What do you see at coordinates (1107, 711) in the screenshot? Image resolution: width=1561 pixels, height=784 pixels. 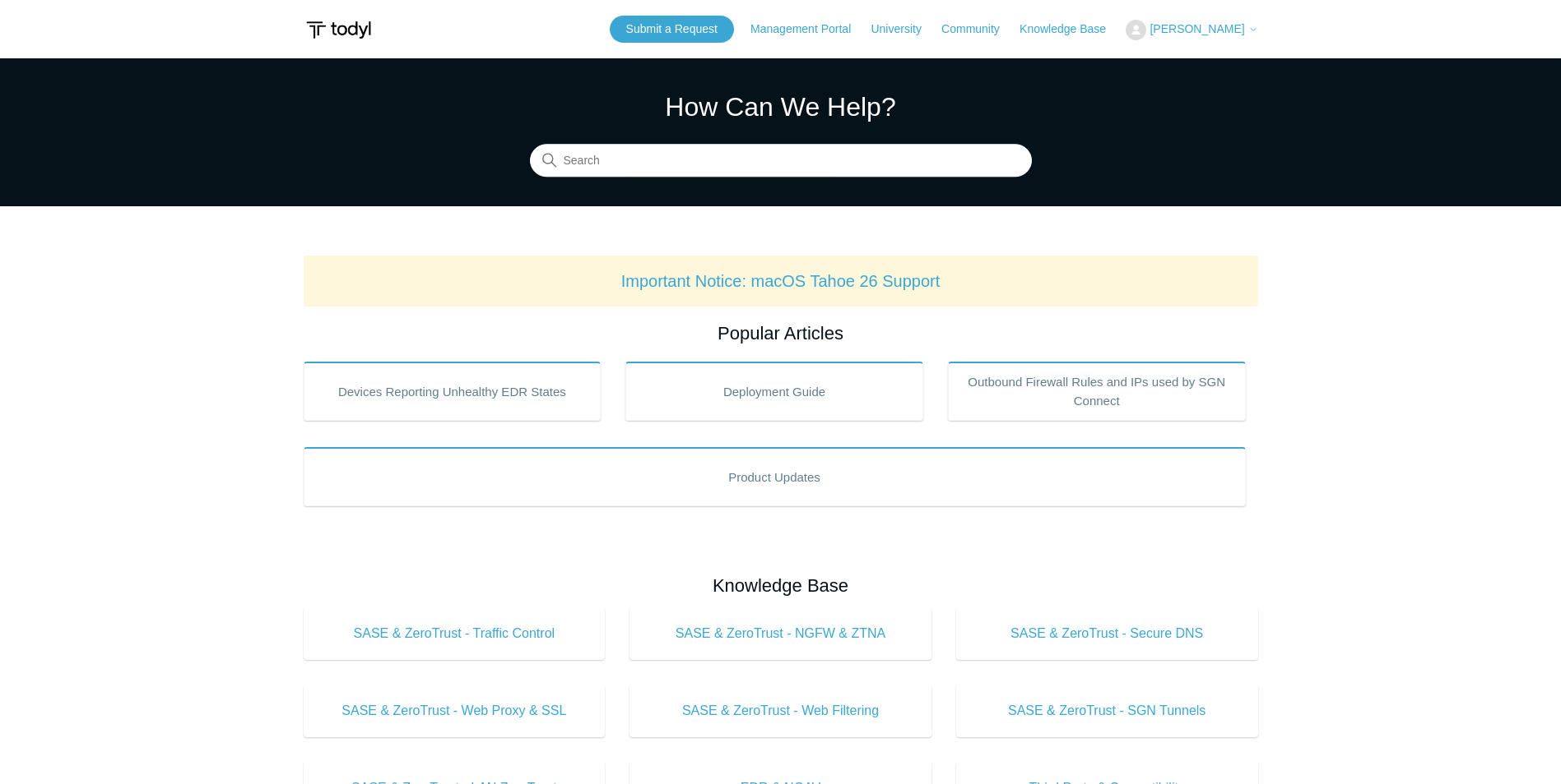 I see `a: SASE & ZeroTrust - SGN Tunnels` at bounding box center [1107, 711].